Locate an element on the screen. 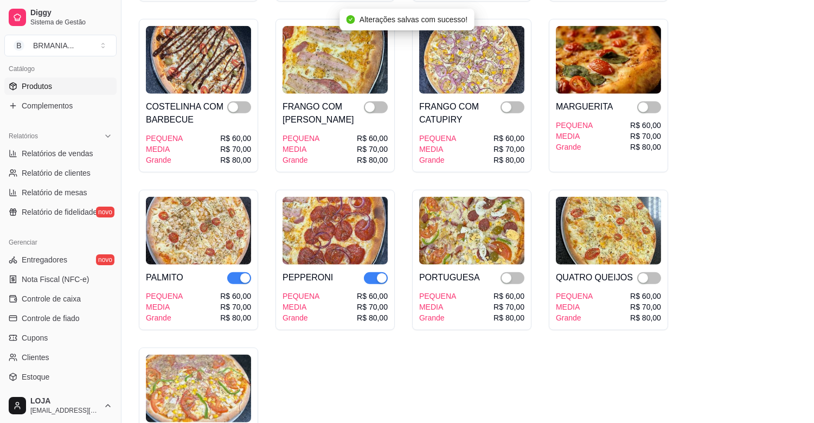 Image resolution: width=814 pixels, height=423 pixels. a: Cupons is located at coordinates (60, 338).